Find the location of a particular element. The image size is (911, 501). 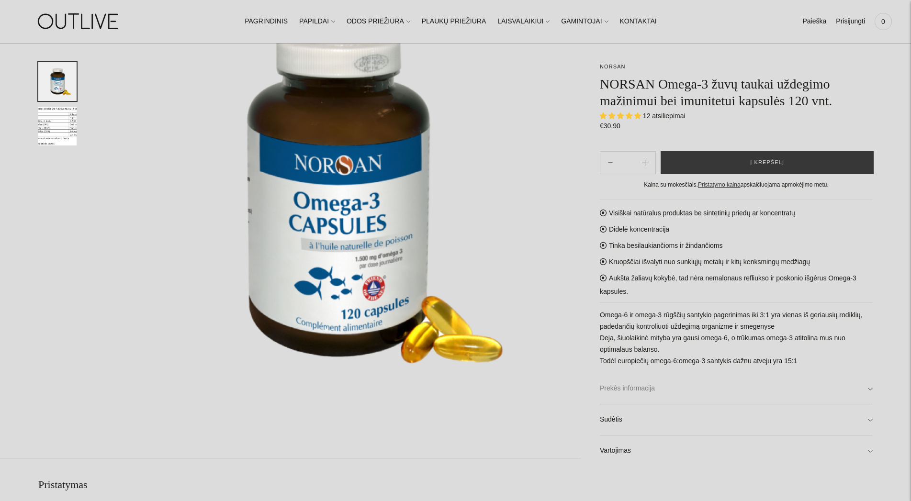

span: €30,90 is located at coordinates (610, 126).